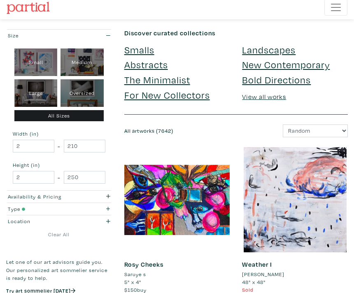  I want to click on a: For New Collectors, so click(167, 95).